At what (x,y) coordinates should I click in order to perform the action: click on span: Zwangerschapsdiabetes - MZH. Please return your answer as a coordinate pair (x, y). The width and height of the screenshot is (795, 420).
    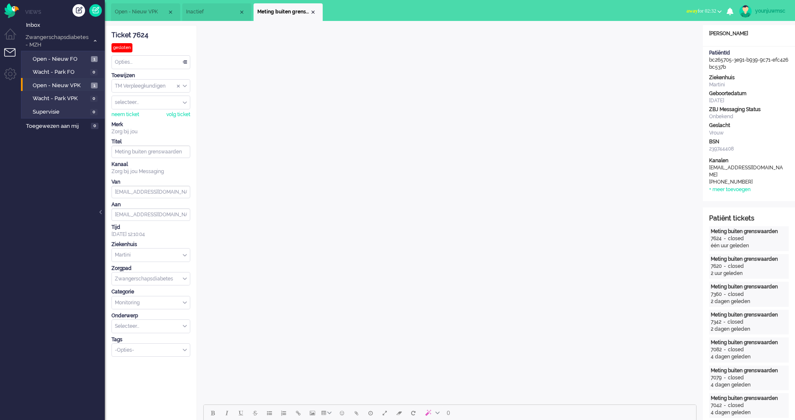
    Looking at the image, I should click on (57, 41).